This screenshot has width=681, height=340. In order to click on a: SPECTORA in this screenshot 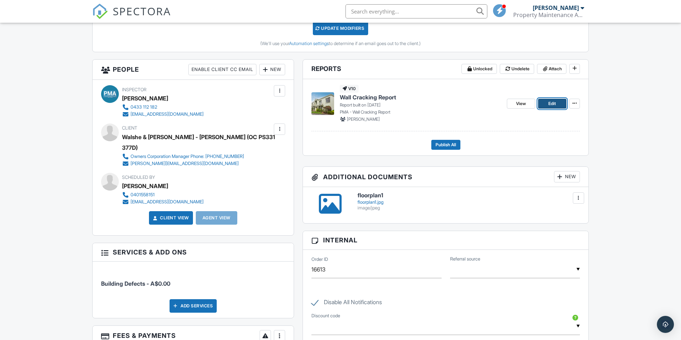, I will do `click(132, 17)`.